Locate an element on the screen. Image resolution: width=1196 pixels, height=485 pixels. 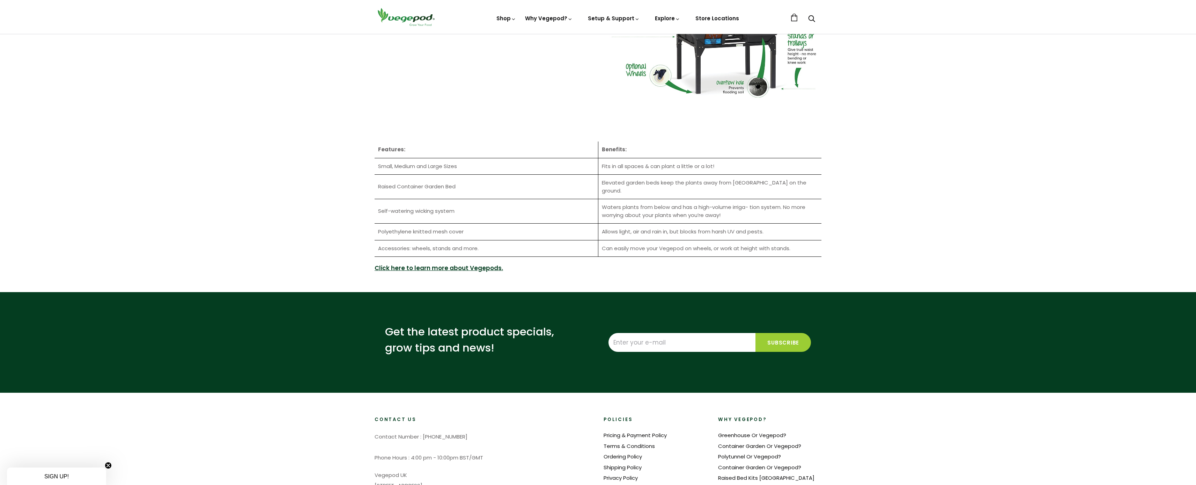
a: Shipping Policy is located at coordinates (622, 467).